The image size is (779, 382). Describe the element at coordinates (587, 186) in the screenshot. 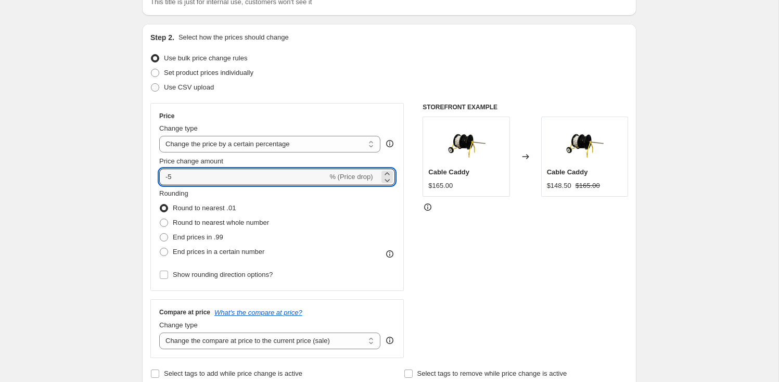

I see `strike: $165.00` at that location.